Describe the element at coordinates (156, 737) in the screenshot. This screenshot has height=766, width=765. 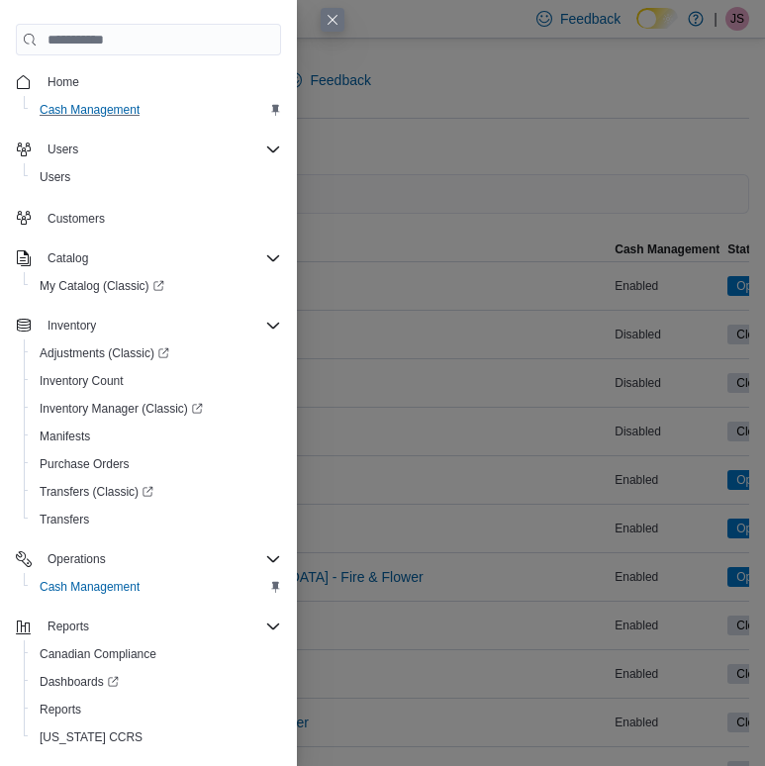
I see `span: Washington CCRS` at that location.